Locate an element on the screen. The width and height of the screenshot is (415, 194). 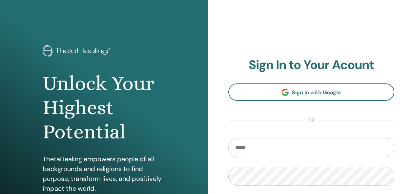
span: Sign In with Google is located at coordinates (316, 92).